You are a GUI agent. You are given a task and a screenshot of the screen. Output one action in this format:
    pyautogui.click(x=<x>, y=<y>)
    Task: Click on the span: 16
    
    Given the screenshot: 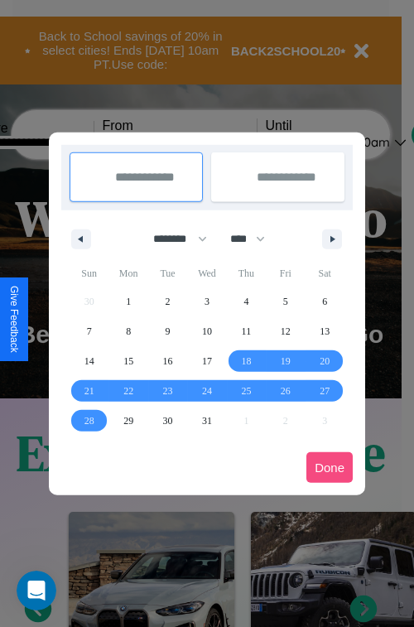 What is the action you would take?
    pyautogui.click(x=168, y=361)
    